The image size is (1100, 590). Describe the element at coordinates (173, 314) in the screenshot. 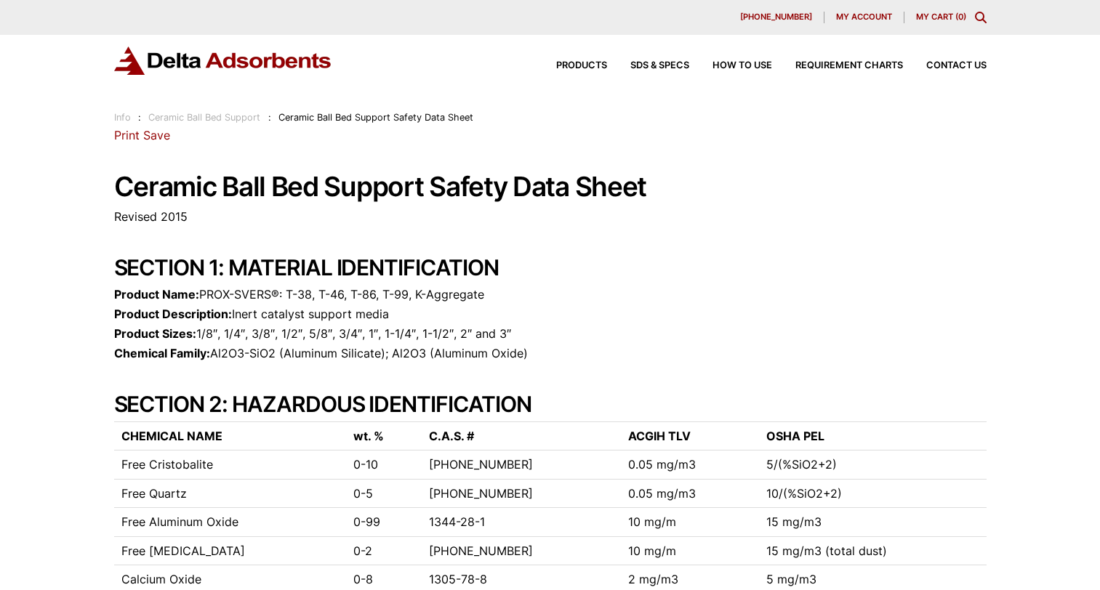

I see `strong: Product Description:` at that location.